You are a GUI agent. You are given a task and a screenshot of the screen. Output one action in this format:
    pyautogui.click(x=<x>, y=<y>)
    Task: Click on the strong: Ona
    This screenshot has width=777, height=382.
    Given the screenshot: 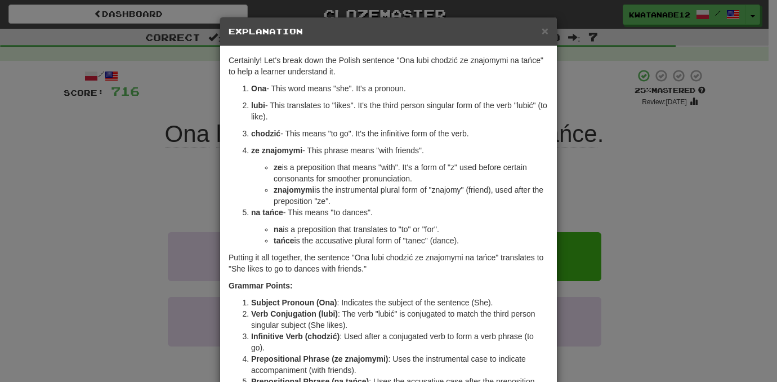 What is the action you would take?
    pyautogui.click(x=258, y=88)
    